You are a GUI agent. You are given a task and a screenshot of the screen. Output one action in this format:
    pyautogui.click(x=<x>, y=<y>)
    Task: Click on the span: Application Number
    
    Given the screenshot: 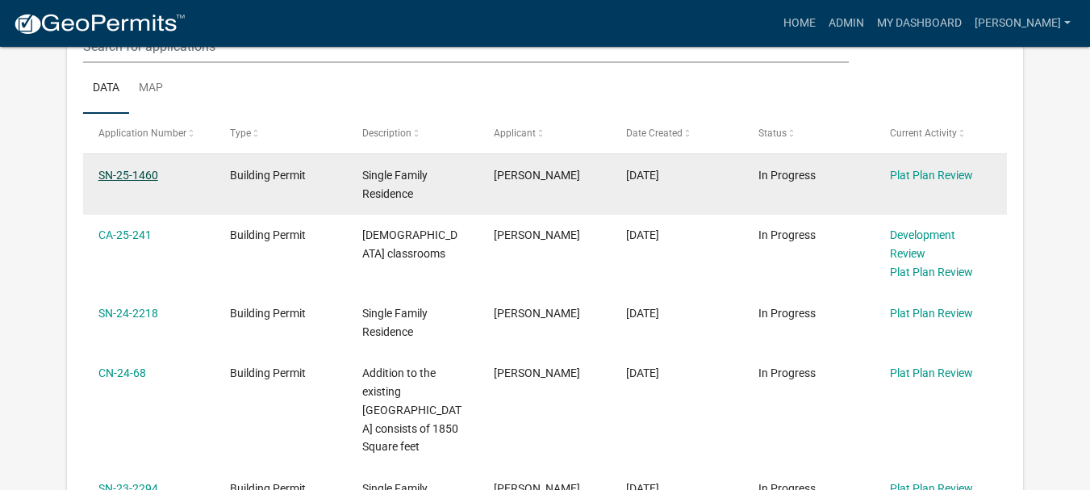 What is the action you would take?
    pyautogui.click(x=142, y=133)
    